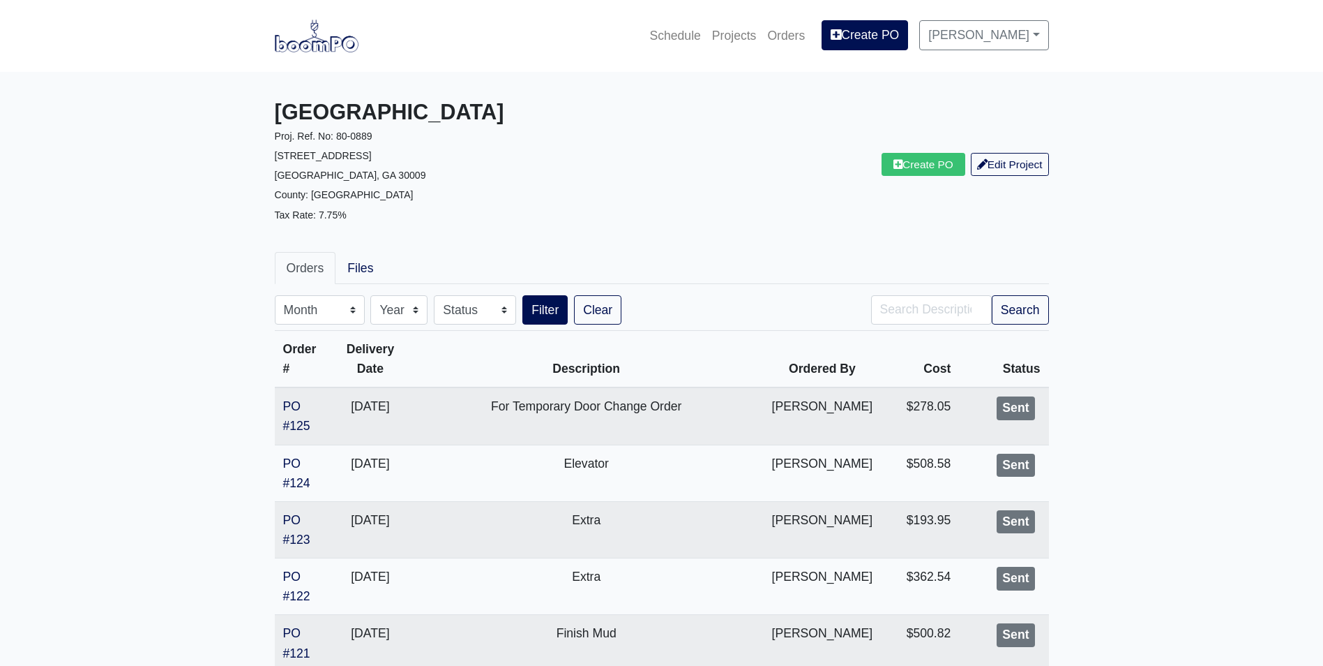  What do you see at coordinates (1004, 359) in the screenshot?
I see `th: Status` at bounding box center [1004, 359].